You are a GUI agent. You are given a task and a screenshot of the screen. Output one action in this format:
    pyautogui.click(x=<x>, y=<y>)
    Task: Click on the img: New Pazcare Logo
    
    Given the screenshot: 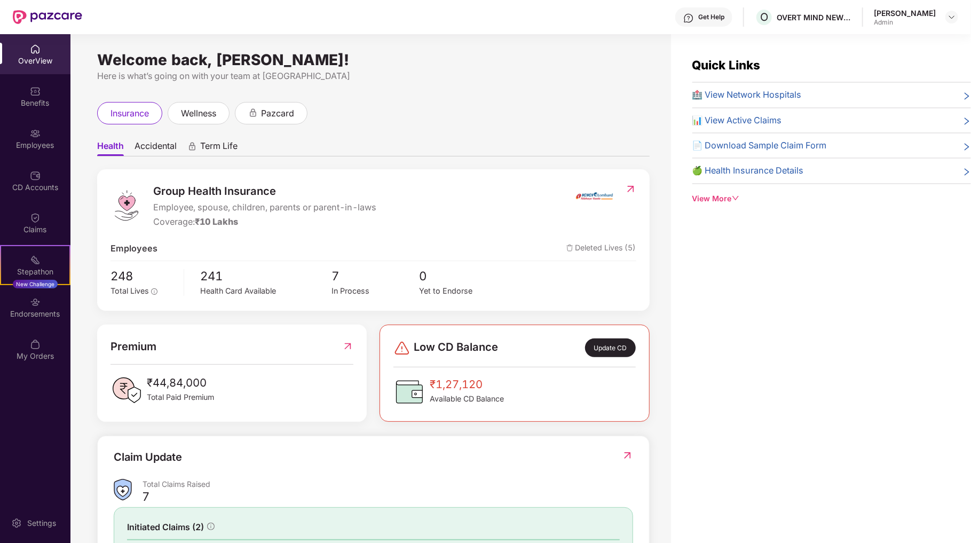 What is the action you would take?
    pyautogui.click(x=48, y=17)
    